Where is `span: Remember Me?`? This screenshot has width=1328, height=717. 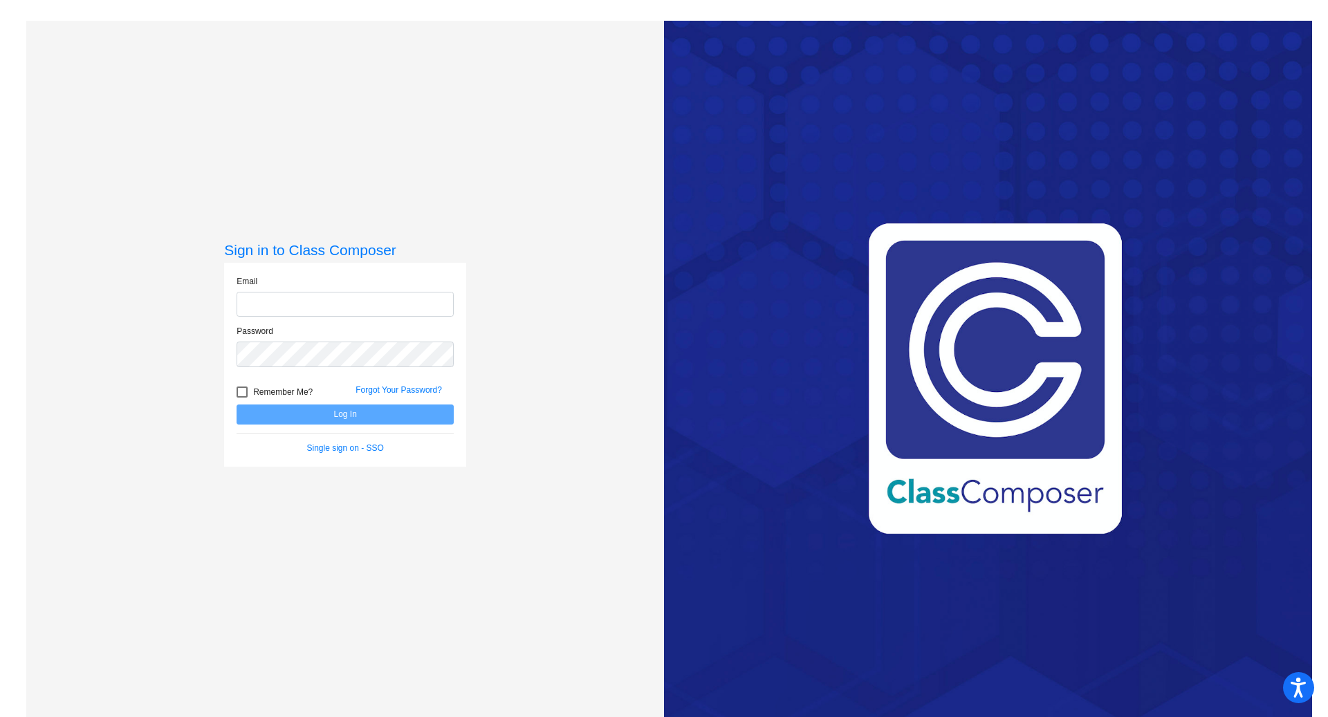
span: Remember Me? is located at coordinates (283, 392).